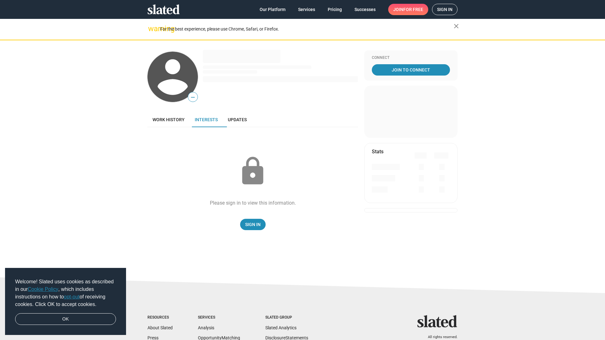  I want to click on span: Services, so click(306, 9).